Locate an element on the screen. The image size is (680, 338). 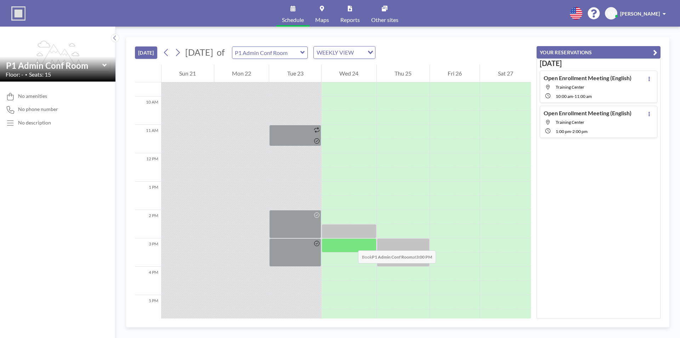
span: Maps is located at coordinates (322, 20).